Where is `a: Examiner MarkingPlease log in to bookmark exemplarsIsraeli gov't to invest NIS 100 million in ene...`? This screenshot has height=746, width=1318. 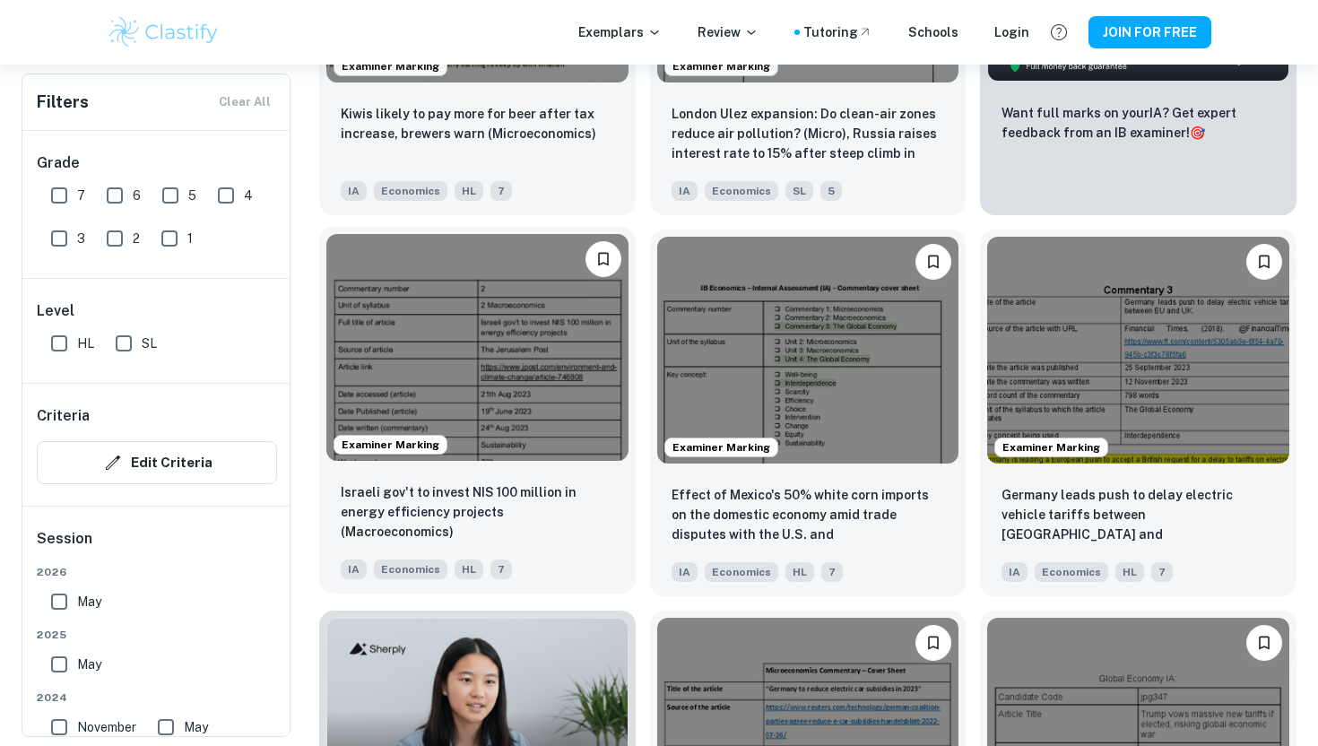 a: Examiner MarkingPlease log in to bookmark exemplarsIsraeli gov't to invest NIS 100 million in ene... is located at coordinates (477, 412).